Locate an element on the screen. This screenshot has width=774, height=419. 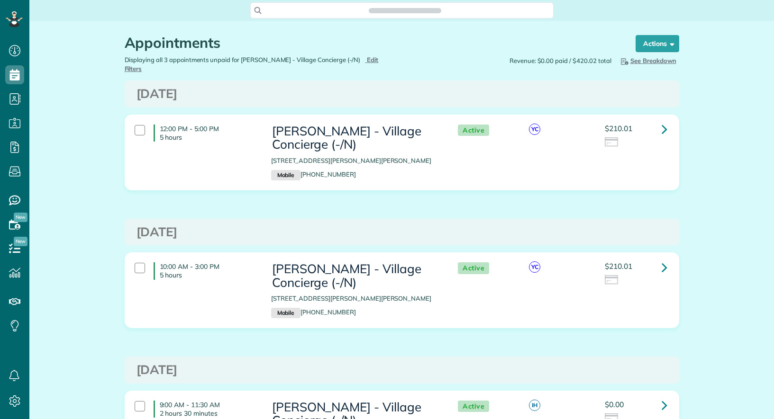
h4: 12:00 PM - 5:00 PM is located at coordinates (205, 133).